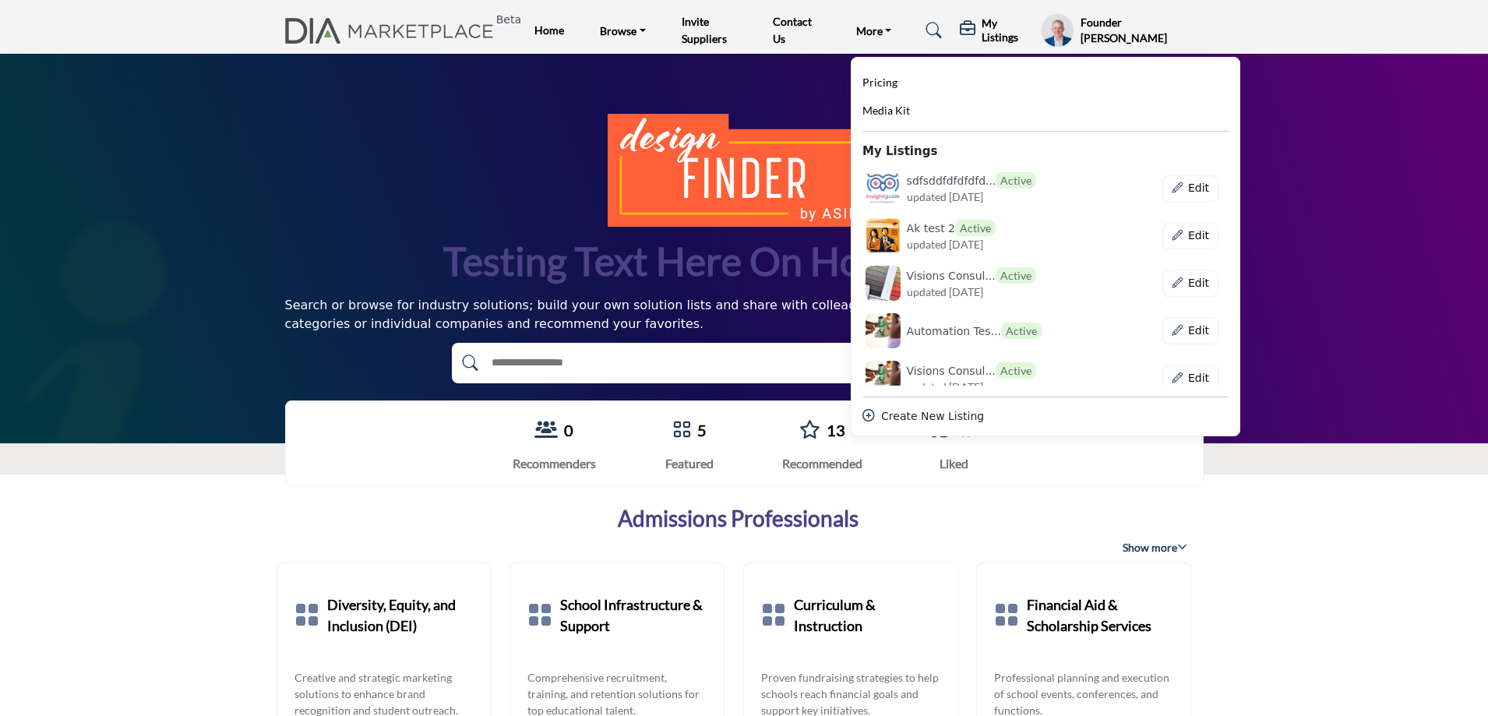  Describe the element at coordinates (393, 30) in the screenshot. I see `a: Beta` at that location.